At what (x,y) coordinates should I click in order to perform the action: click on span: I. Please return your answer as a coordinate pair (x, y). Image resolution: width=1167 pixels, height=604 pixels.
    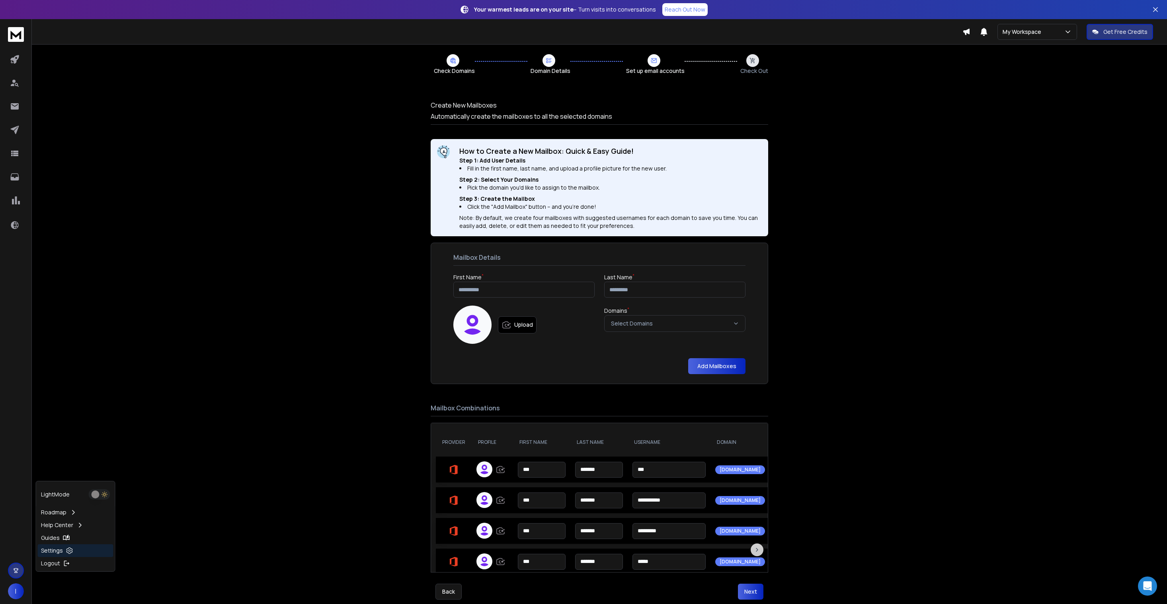
    Looking at the image, I should click on (16, 591).